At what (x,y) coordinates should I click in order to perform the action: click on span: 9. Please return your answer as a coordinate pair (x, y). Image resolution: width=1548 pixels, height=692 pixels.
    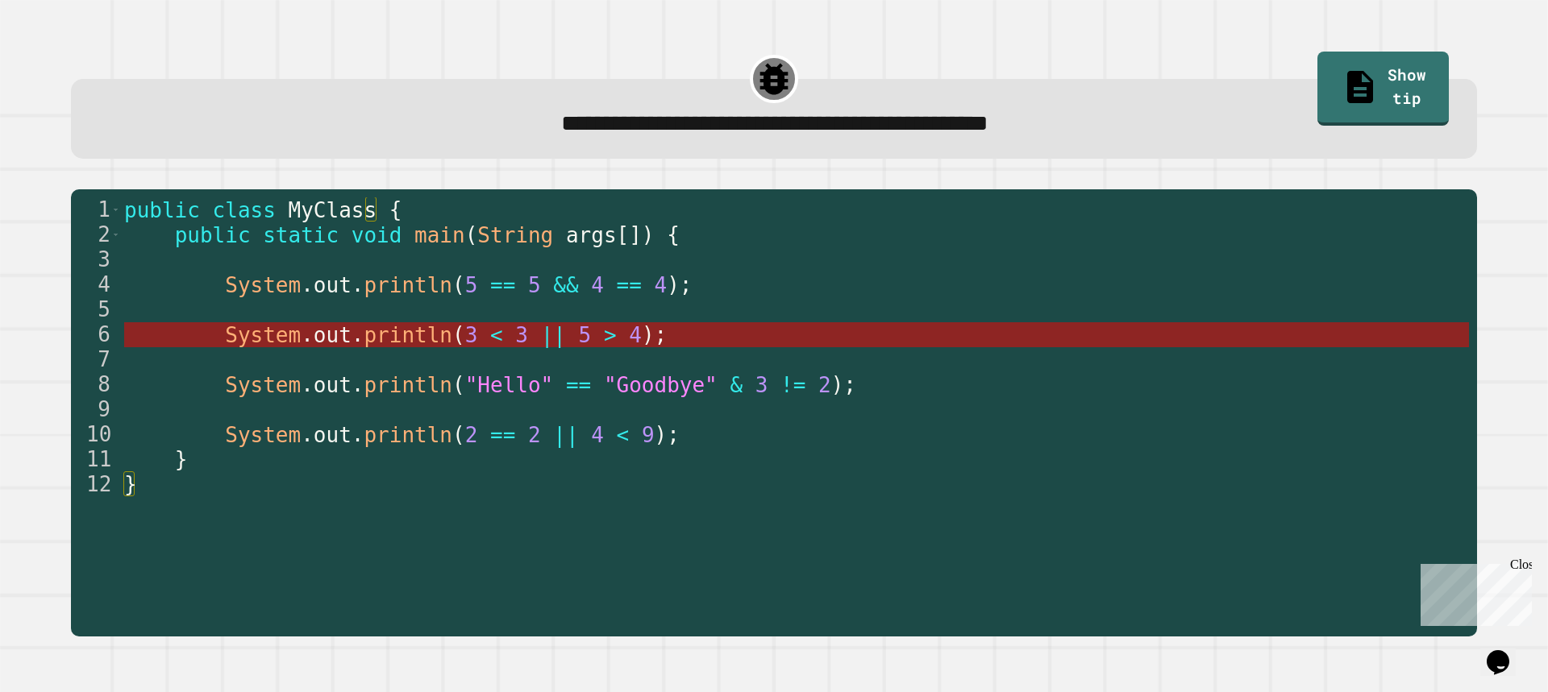
    Looking at the image, I should click on (647, 435).